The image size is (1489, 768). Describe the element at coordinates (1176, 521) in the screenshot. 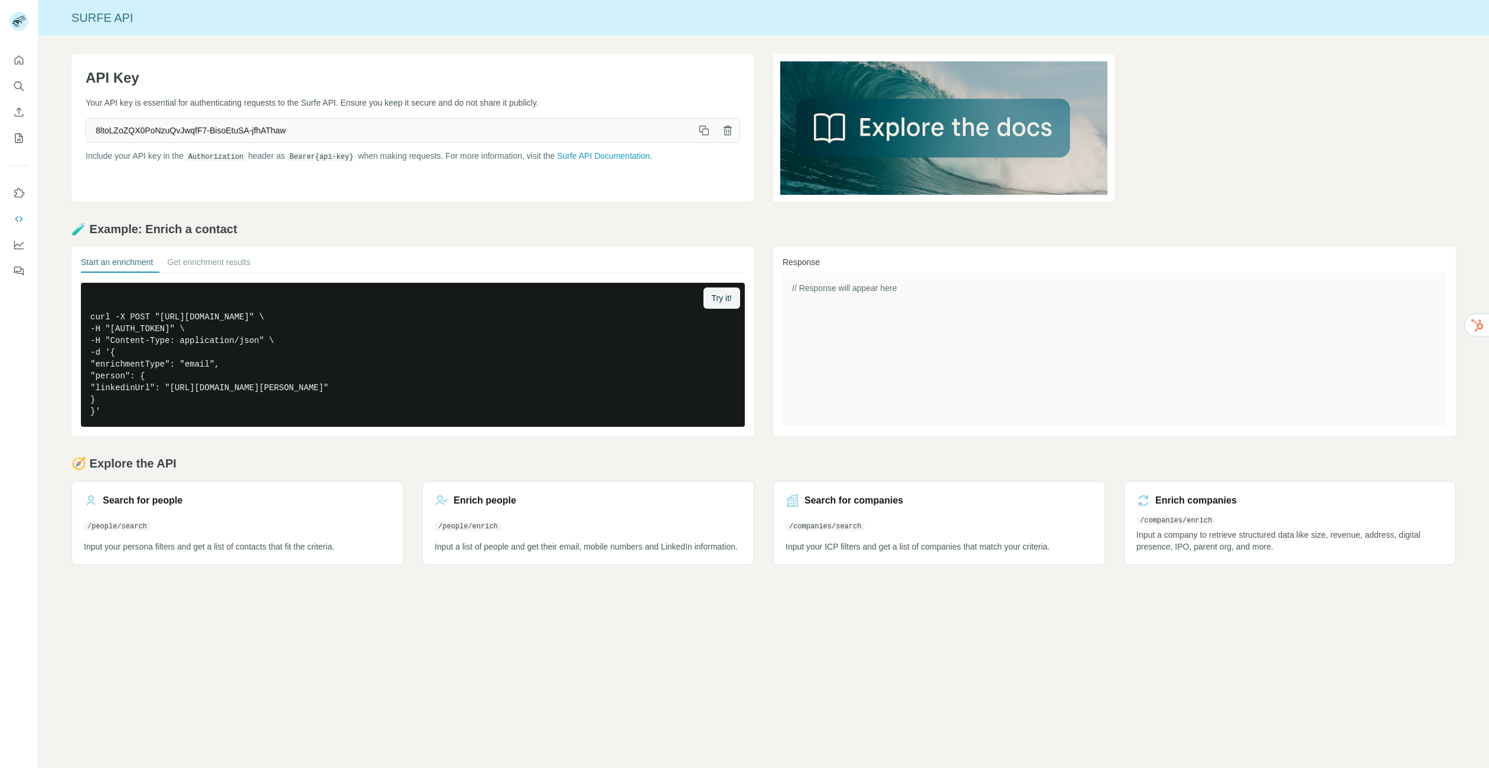

I see `code: /companies/enrich` at that location.